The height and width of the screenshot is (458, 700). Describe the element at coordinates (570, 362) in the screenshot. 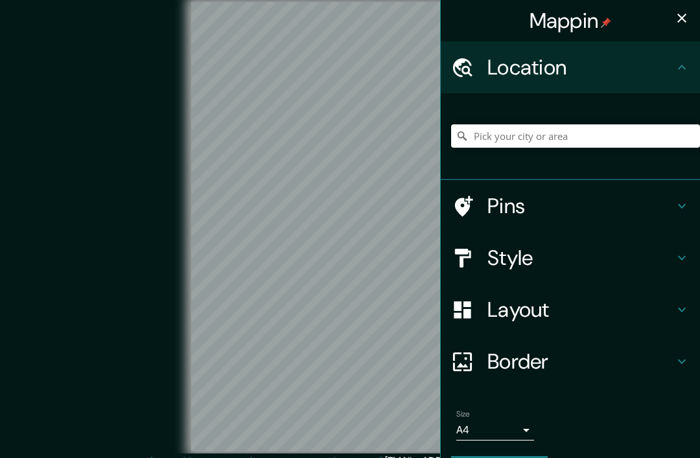

I see `div: Border` at that location.